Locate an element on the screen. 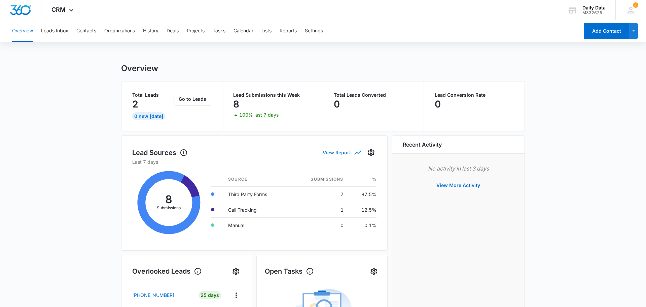 The height and width of the screenshot is (307, 646). th: Source is located at coordinates (257, 179).